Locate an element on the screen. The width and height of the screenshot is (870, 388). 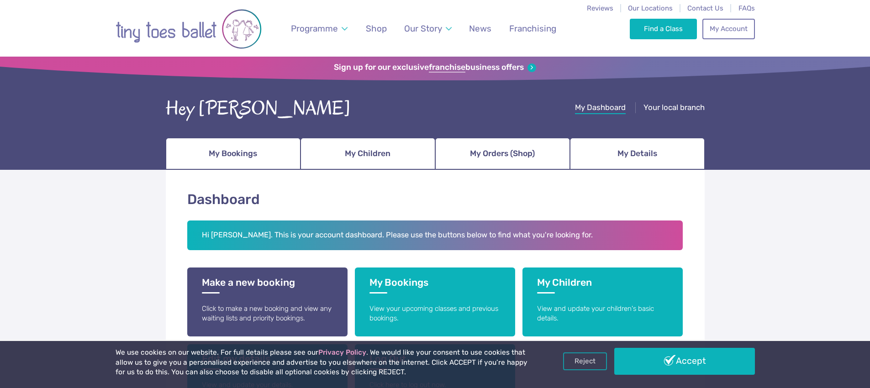
span: Franchising is located at coordinates (532, 28).